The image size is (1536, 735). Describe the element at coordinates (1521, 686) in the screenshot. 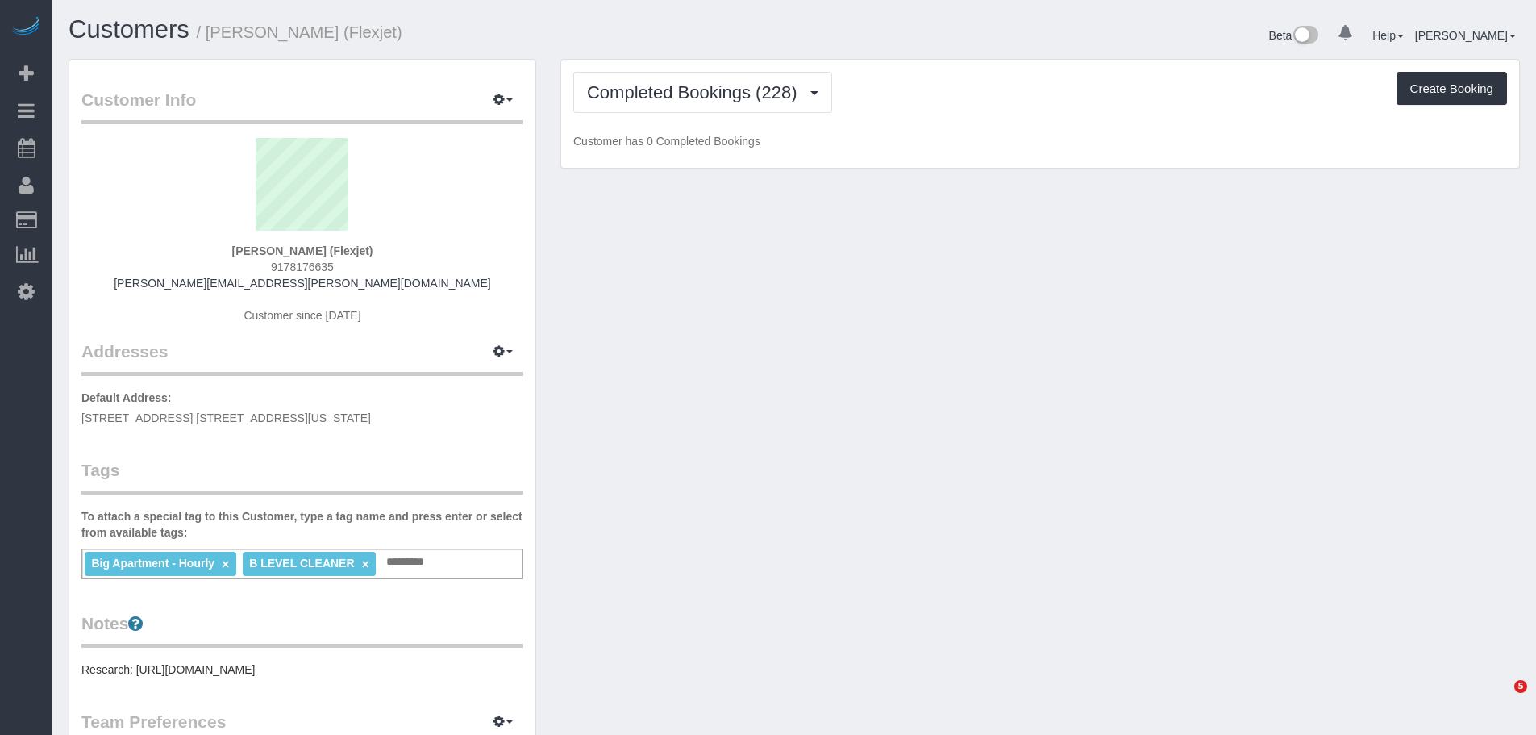

I see `span: 5` at that location.